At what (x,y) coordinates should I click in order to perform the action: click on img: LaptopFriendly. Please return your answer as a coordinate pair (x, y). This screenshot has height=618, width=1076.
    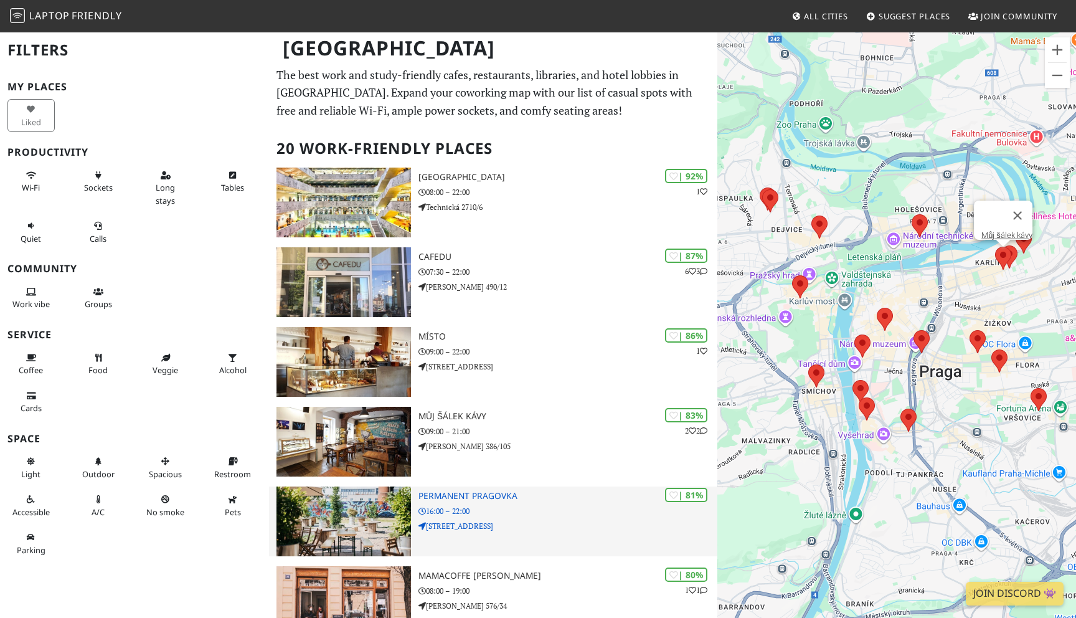
    Looking at the image, I should click on (17, 16).